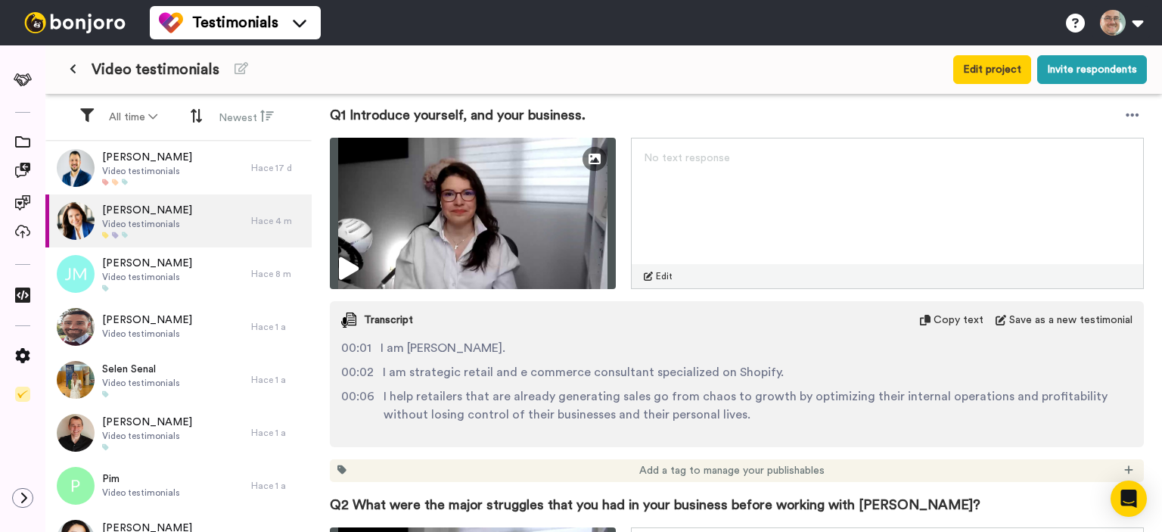  I want to click on span: Copy text, so click(959, 320).